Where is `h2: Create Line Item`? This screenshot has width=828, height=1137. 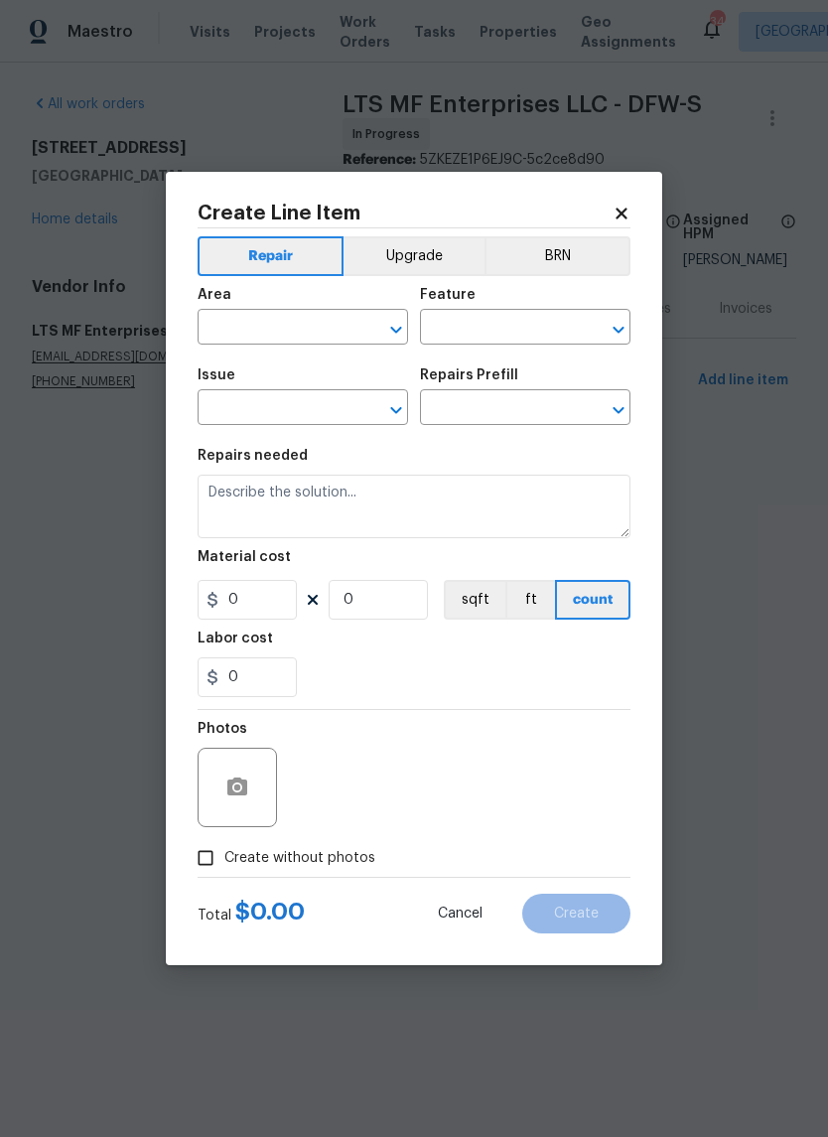
h2: Create Line Item is located at coordinates (405, 214).